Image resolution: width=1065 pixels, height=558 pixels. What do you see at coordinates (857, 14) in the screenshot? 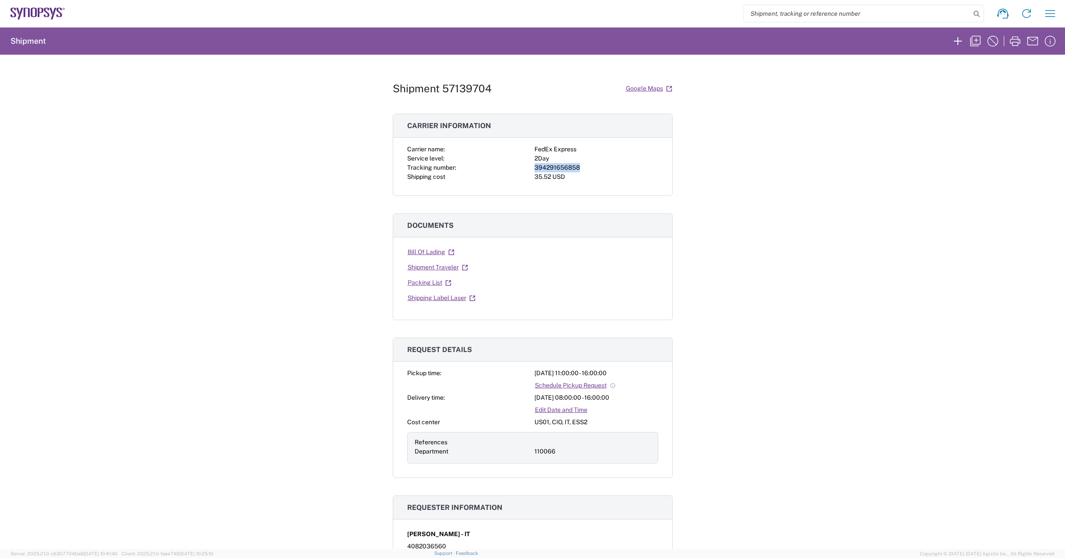
I see `input: Shipment, tracking or reference number` at bounding box center [857, 14].